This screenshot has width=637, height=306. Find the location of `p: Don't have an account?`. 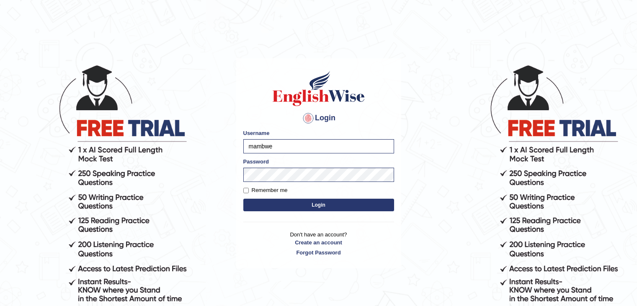

p: Don't have an account? is located at coordinates (319, 243).